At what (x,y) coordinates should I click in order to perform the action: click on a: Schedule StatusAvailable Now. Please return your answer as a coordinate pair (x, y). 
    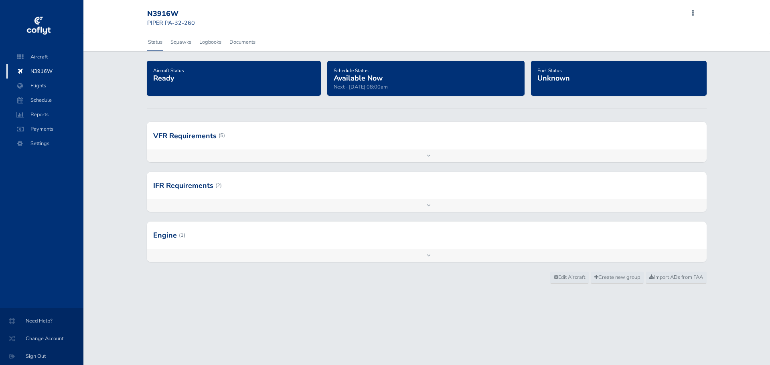
    Looking at the image, I should click on (358, 74).